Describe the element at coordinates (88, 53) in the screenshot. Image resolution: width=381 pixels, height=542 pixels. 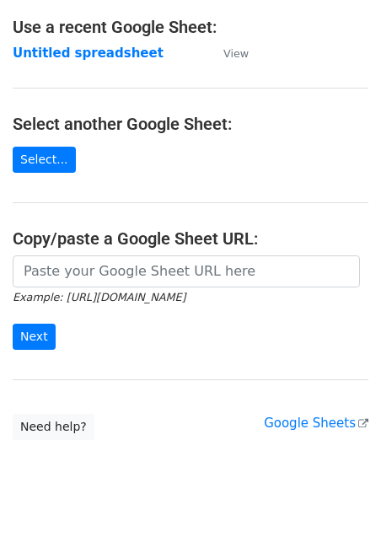
I see `a: Untitled spreadsheet` at that location.